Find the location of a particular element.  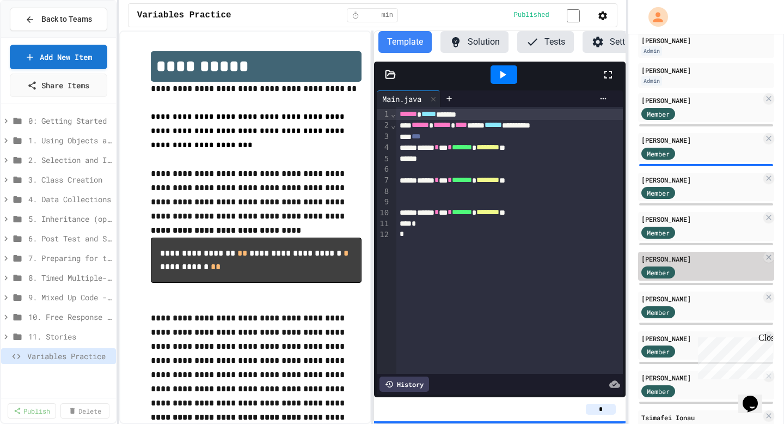

span: 8. Timed Multiple-Choice Exams is located at coordinates (70, 277).